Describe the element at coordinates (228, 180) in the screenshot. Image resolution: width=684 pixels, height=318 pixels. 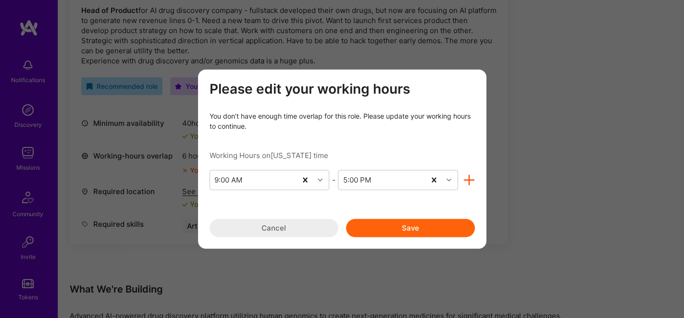
I see `div: 9:00 AM` at that location.